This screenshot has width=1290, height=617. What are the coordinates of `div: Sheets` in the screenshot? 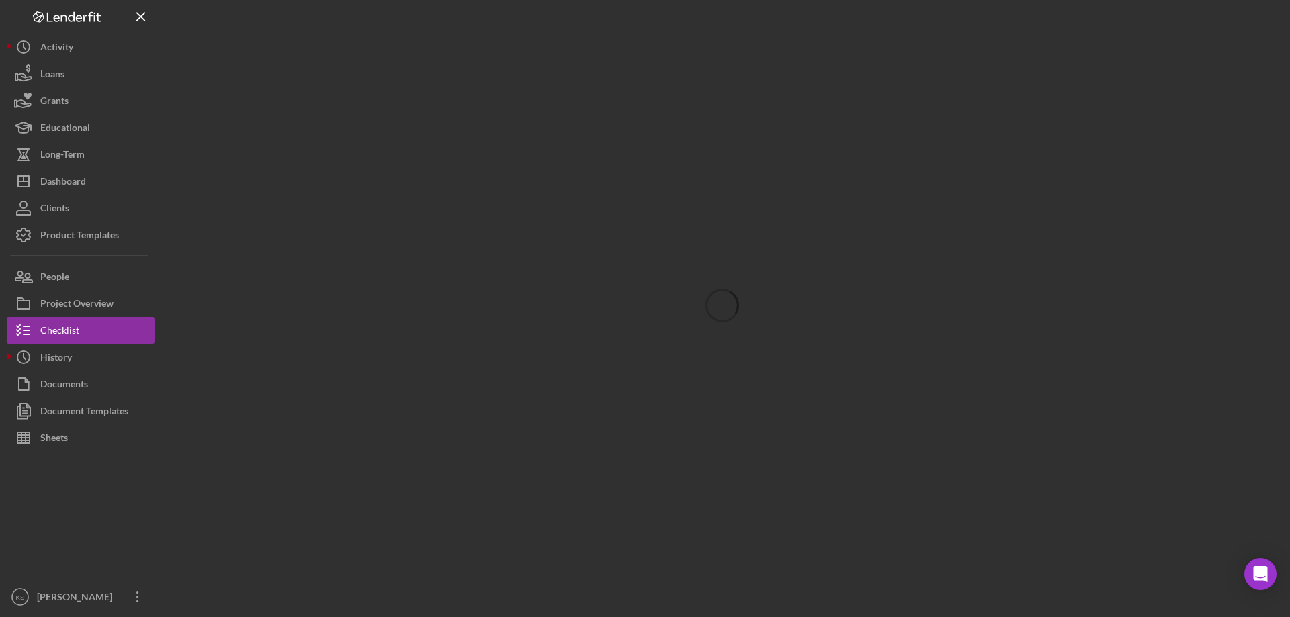 It's located at (54, 439).